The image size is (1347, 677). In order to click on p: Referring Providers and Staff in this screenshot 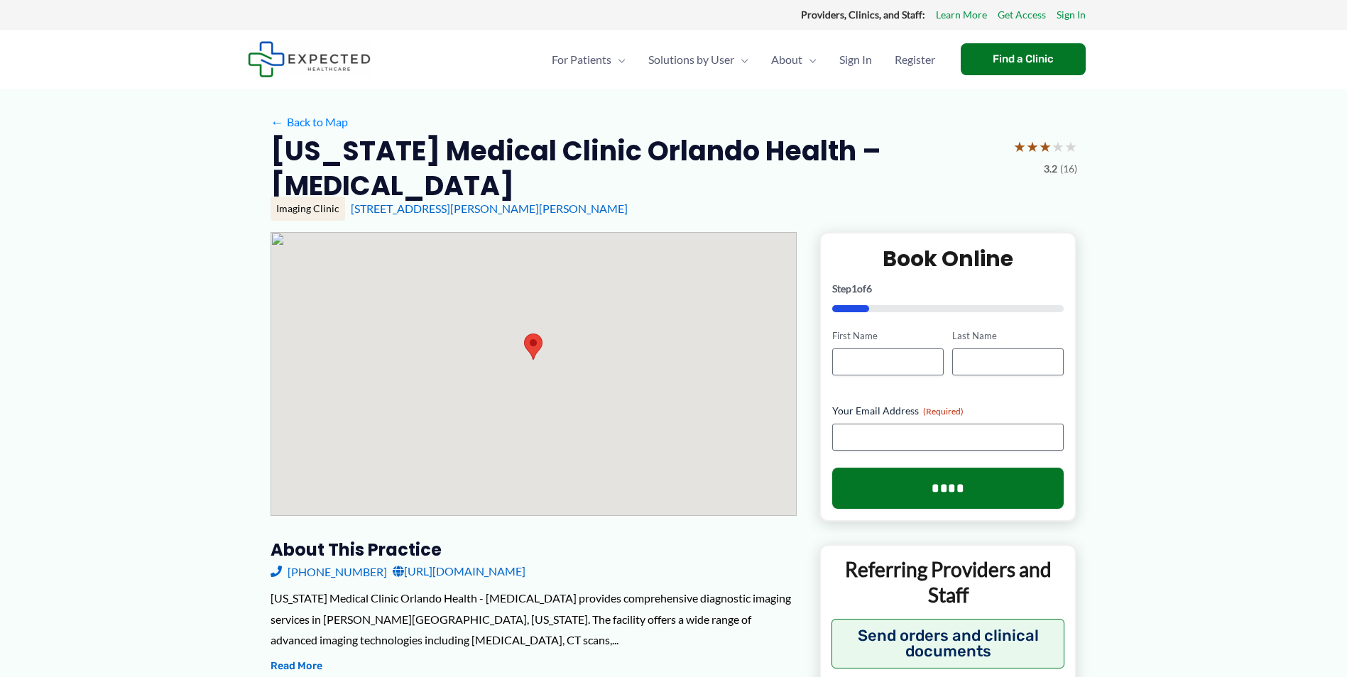, I will do `click(948, 582)`.